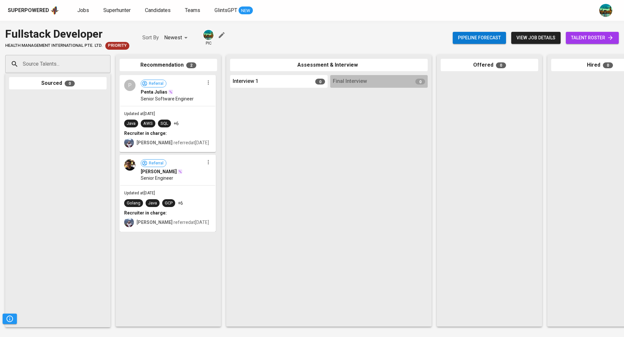  What do you see at coordinates (148, 123) in the screenshot?
I see `div: AWS` at bounding box center [148, 123].